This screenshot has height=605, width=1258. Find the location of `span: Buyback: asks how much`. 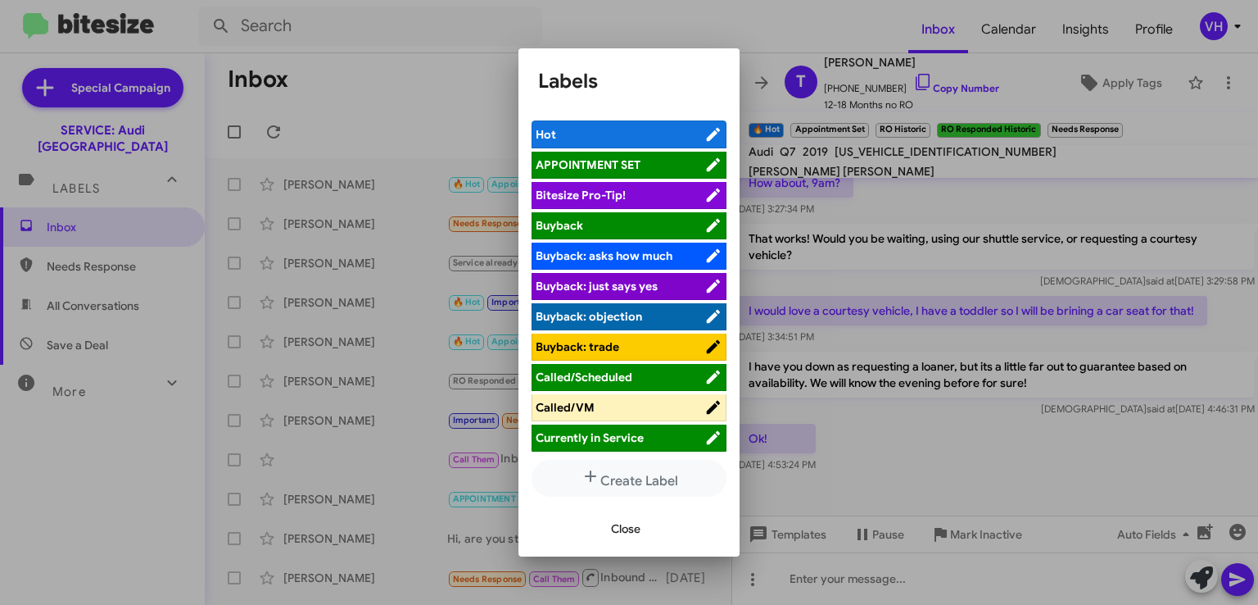

span: Buyback: asks how much is located at coordinates (604, 256).